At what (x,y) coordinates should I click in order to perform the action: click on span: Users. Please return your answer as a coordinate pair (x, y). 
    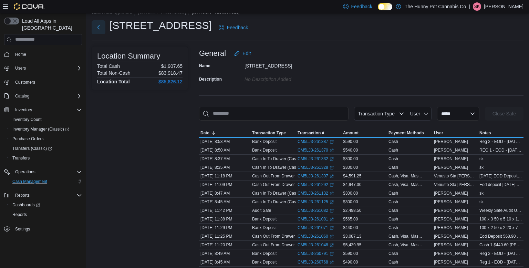
    Looking at the image, I should click on (47, 68).